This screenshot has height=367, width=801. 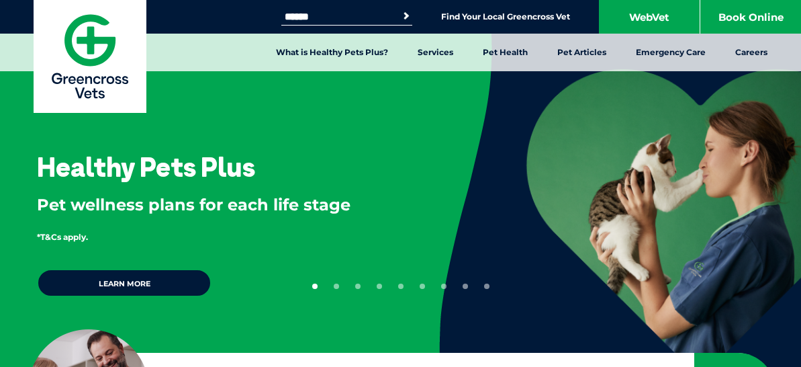 I want to click on h3: Healthy Pets Plus, so click(x=146, y=167).